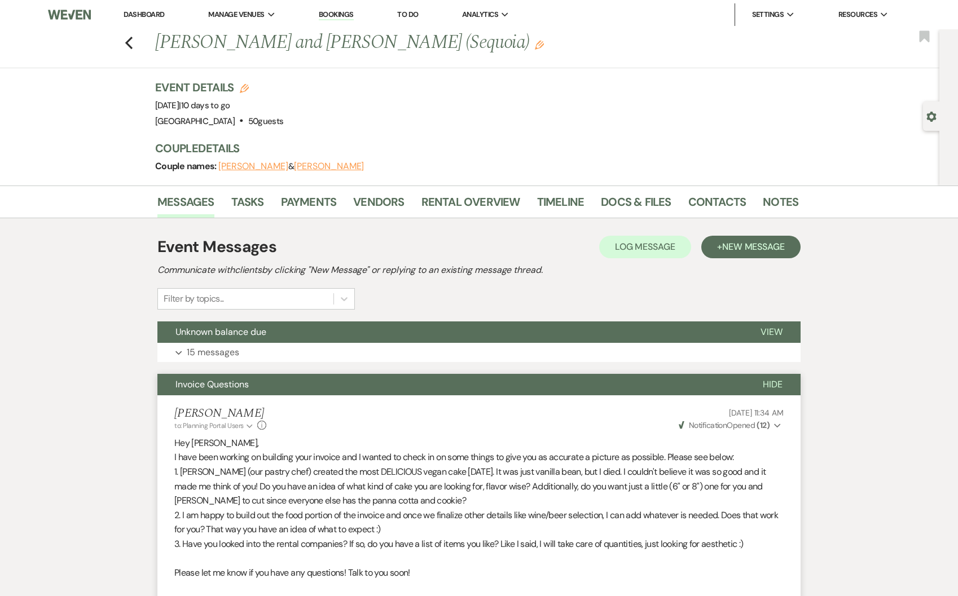 This screenshot has height=596, width=958. Describe the element at coordinates (266, 121) in the screenshot. I see `span: 50 guests` at that location.